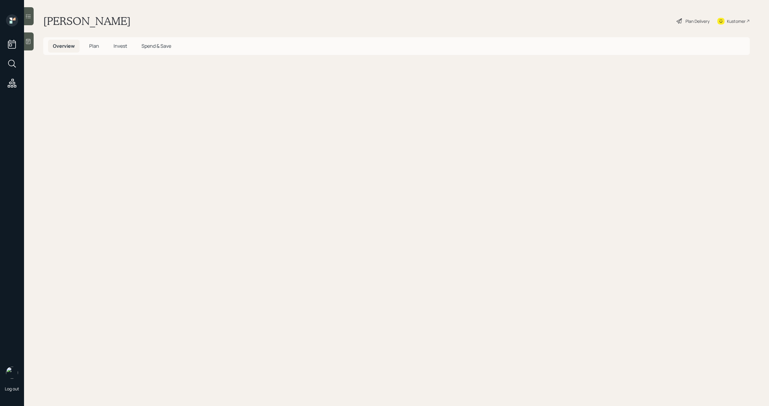  Describe the element at coordinates (156, 46) in the screenshot. I see `span: Spend & Save` at that location.